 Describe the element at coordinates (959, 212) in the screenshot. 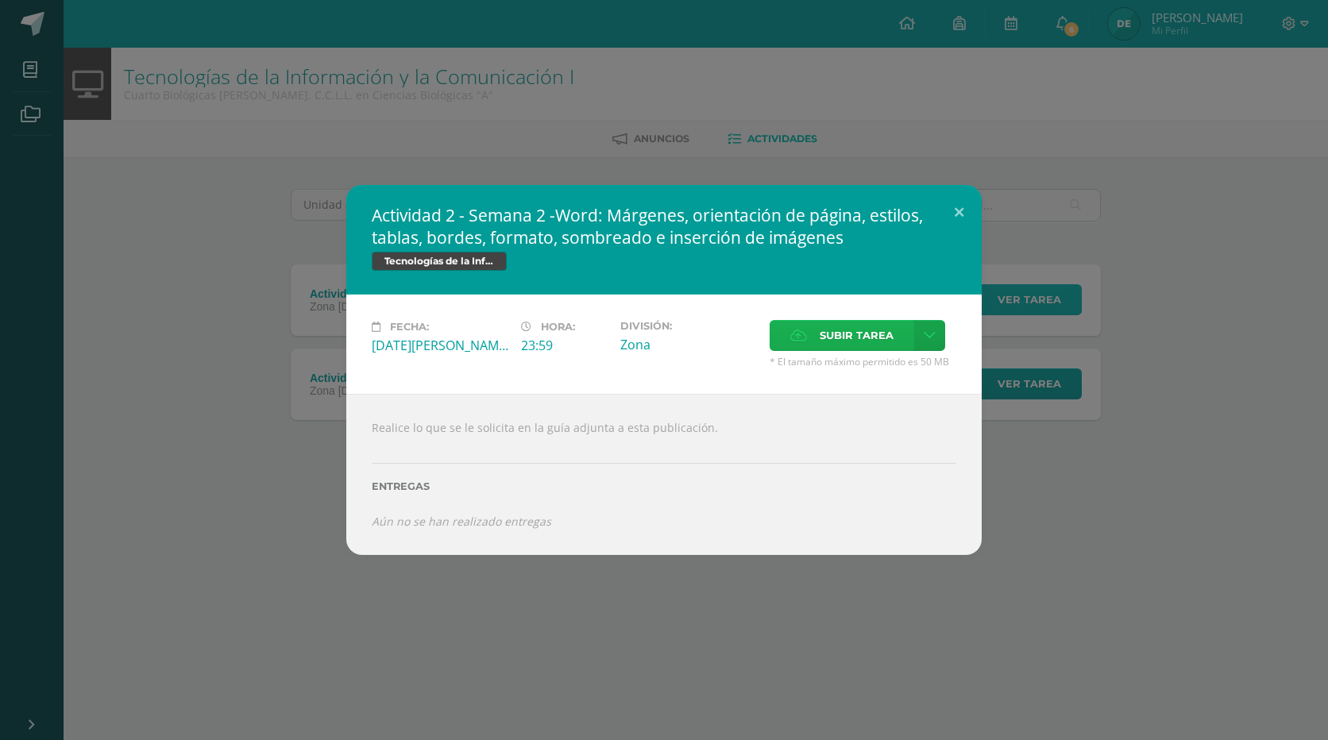

I see `button: Close (Esc)` at that location.